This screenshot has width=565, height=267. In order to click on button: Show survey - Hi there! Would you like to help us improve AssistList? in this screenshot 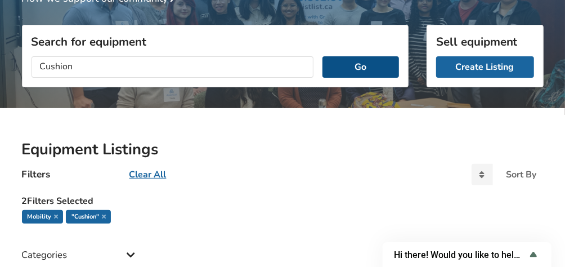, I will do `click(467, 254)`.